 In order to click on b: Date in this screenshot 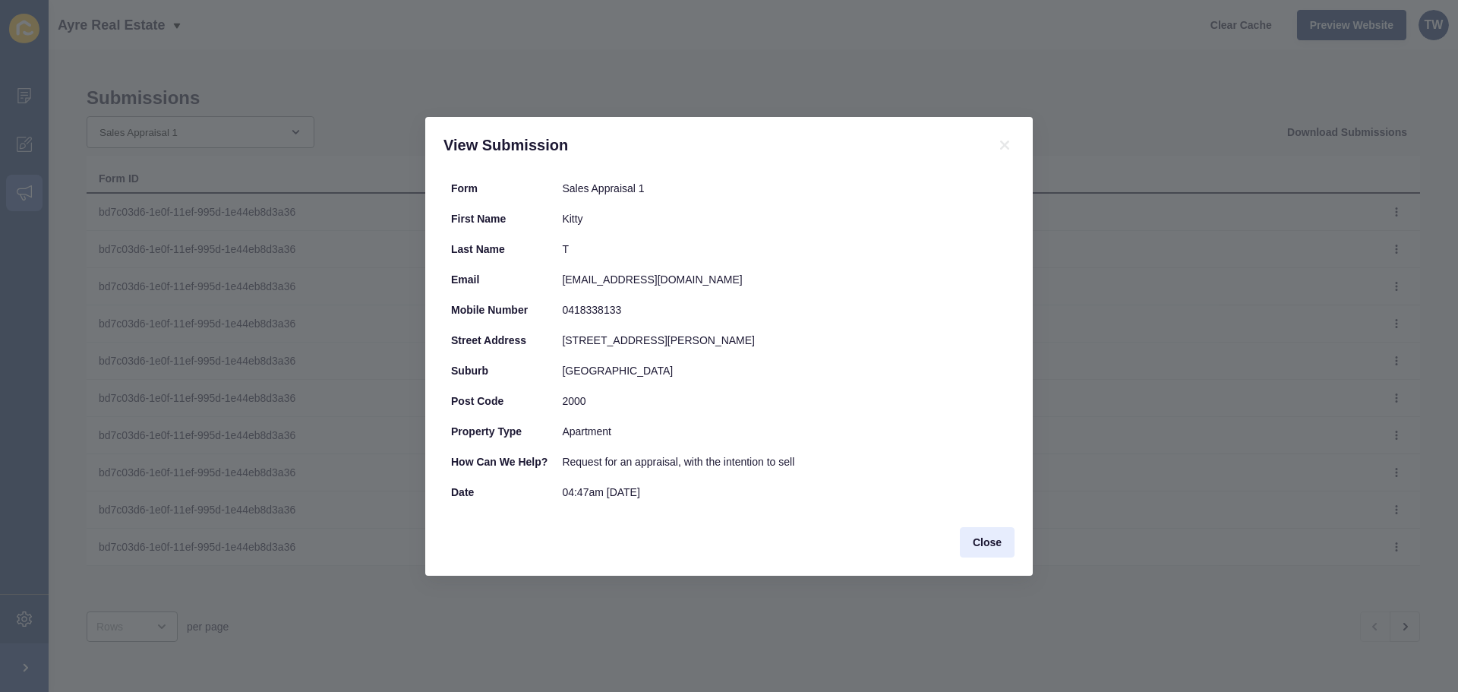, I will do `click(462, 492)`.